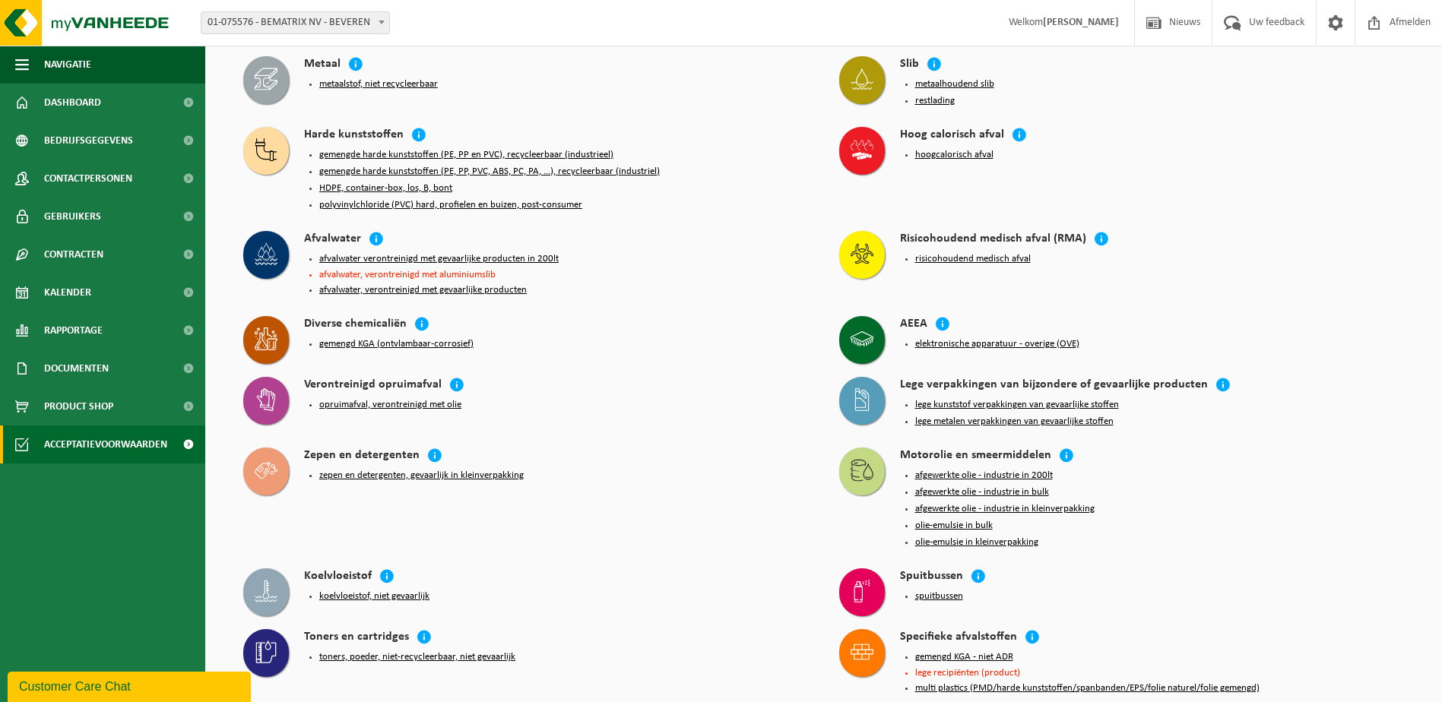  I want to click on button: zepen en detergenten, gevaarlijk in kleinverpakking, so click(421, 476).